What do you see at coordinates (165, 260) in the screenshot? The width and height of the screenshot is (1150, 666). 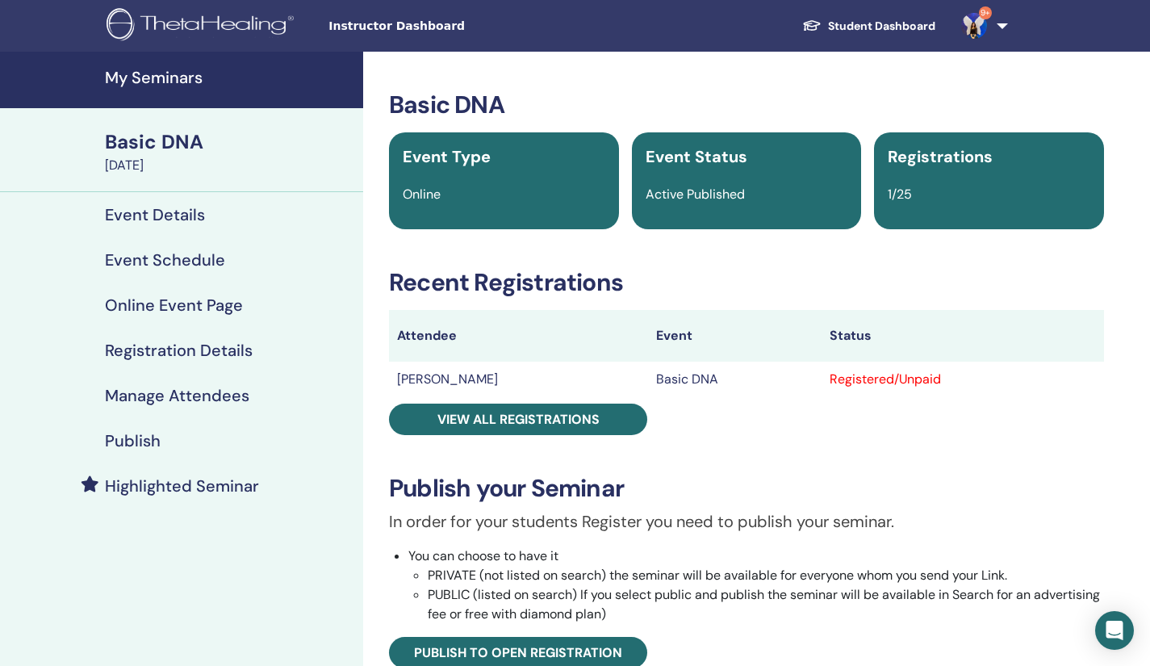 I see `h4: Event Schedule` at bounding box center [165, 260].